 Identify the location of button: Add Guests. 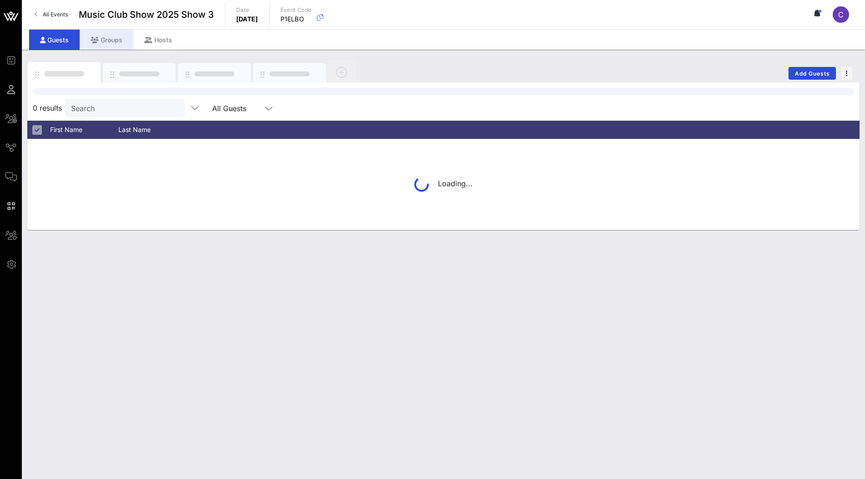
(812, 73).